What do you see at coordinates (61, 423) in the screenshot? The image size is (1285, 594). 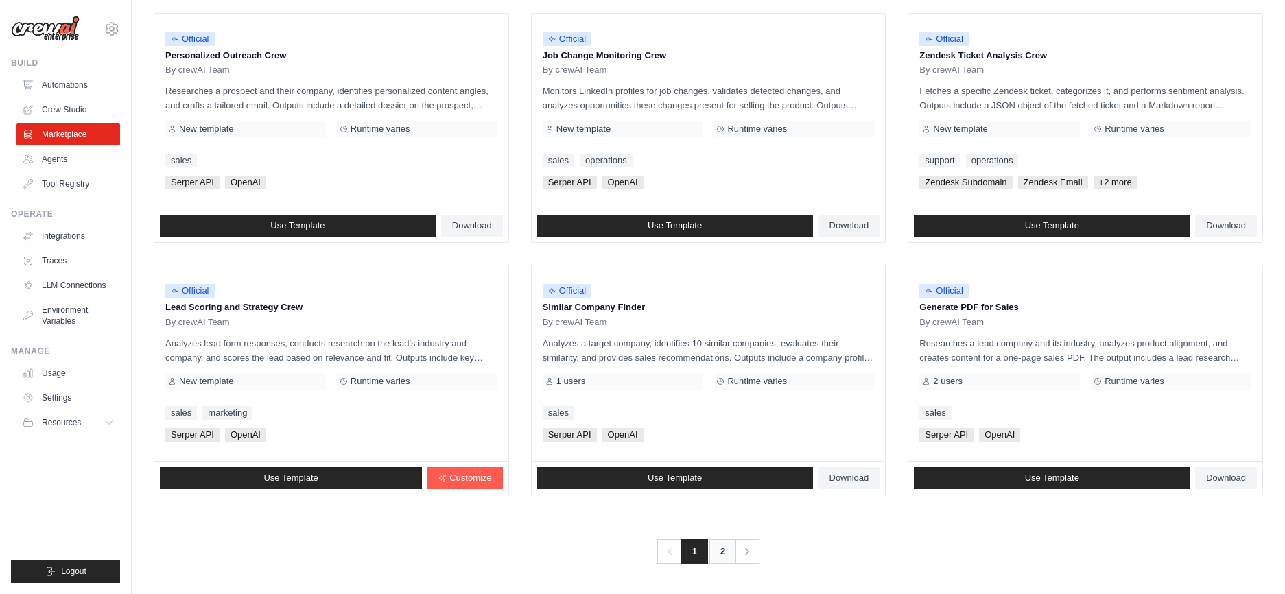 I see `span: Resources` at bounding box center [61, 423].